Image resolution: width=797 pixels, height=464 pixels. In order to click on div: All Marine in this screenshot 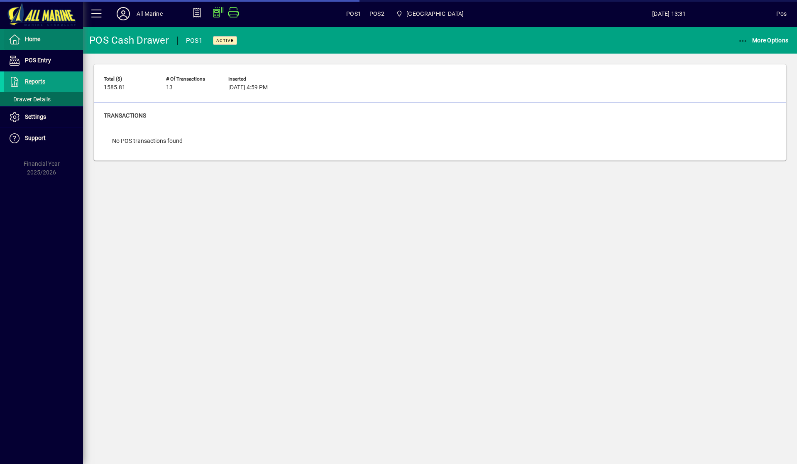, I will do `click(149, 14)`.